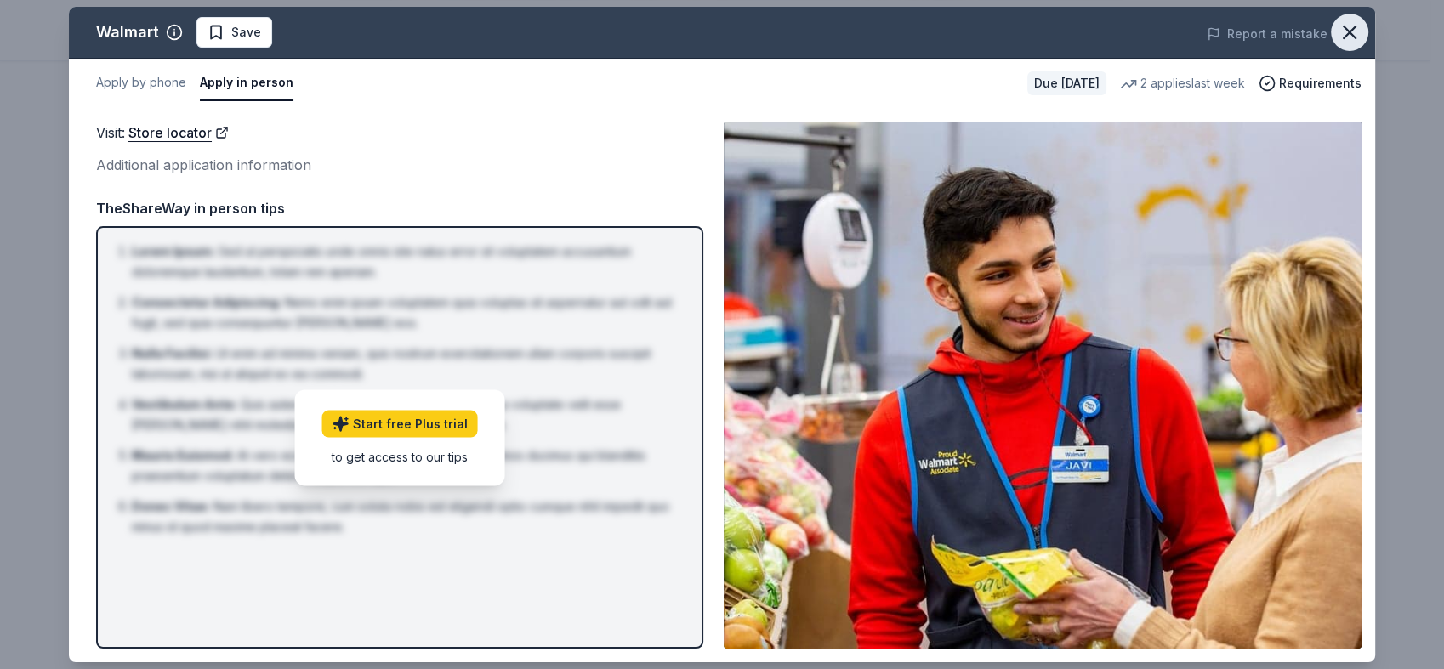 This screenshot has height=669, width=1444. What do you see at coordinates (400, 456) in the screenshot?
I see `div: to get access to our tips` at bounding box center [400, 456].